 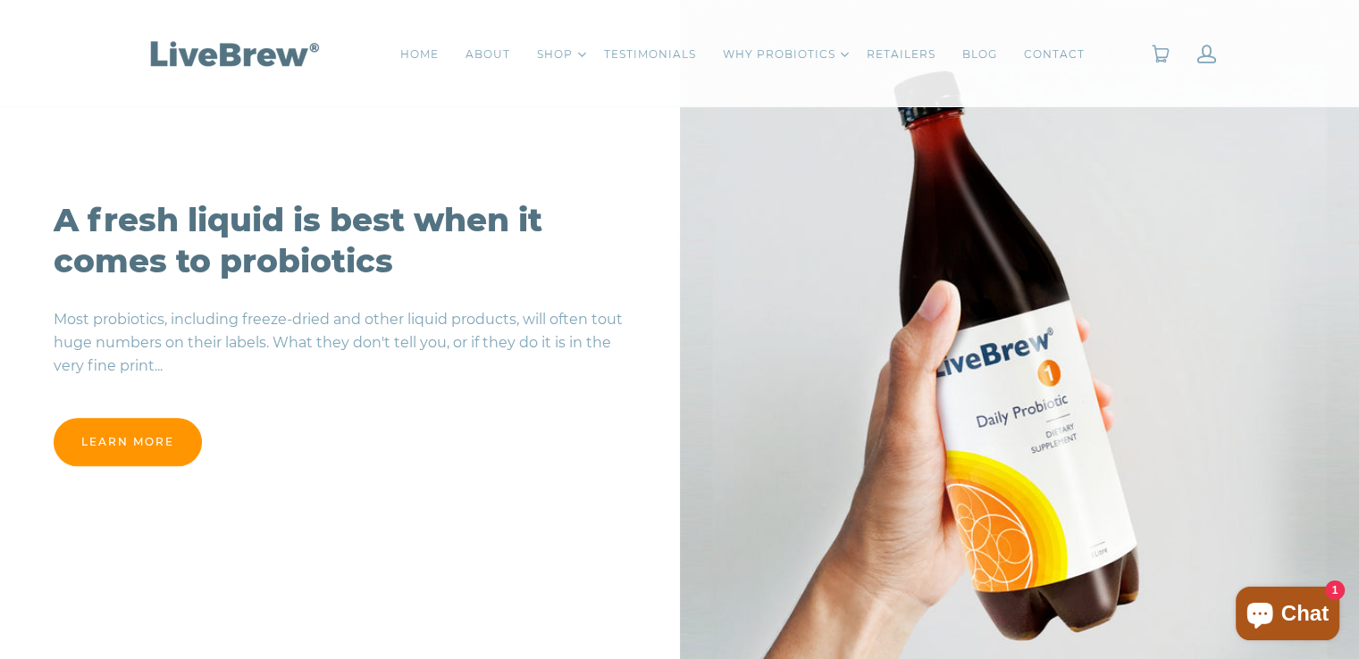 I want to click on img: LiveBrew, so click(x=233, y=53).